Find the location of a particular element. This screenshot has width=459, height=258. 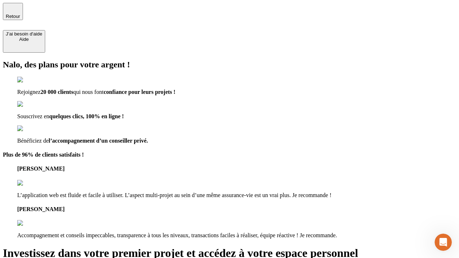

h2: Nalo, des plans pour votre argent ! is located at coordinates (230, 65).